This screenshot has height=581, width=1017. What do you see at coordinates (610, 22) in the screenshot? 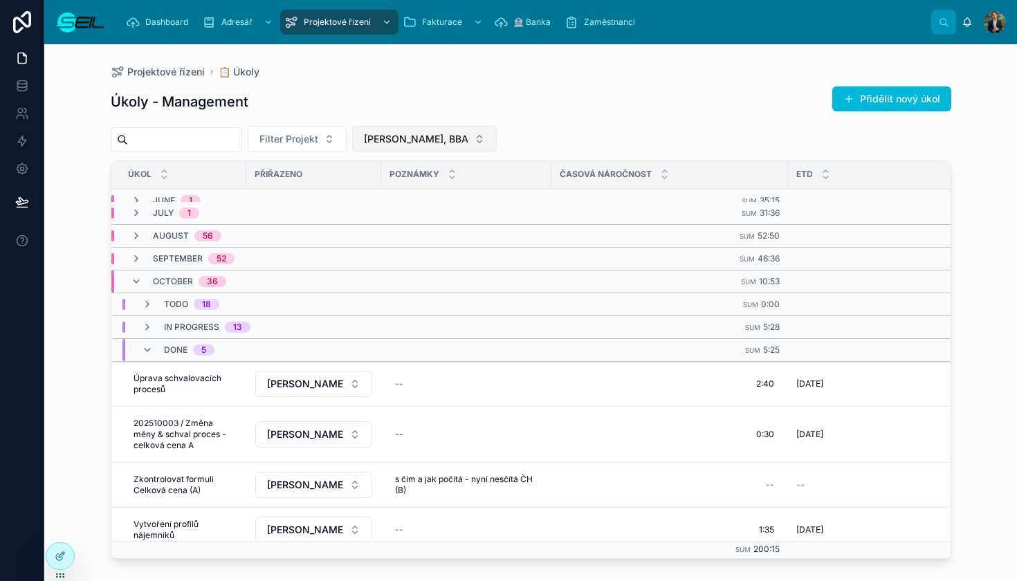
I see `span: Zaměstnanci` at bounding box center [610, 22].